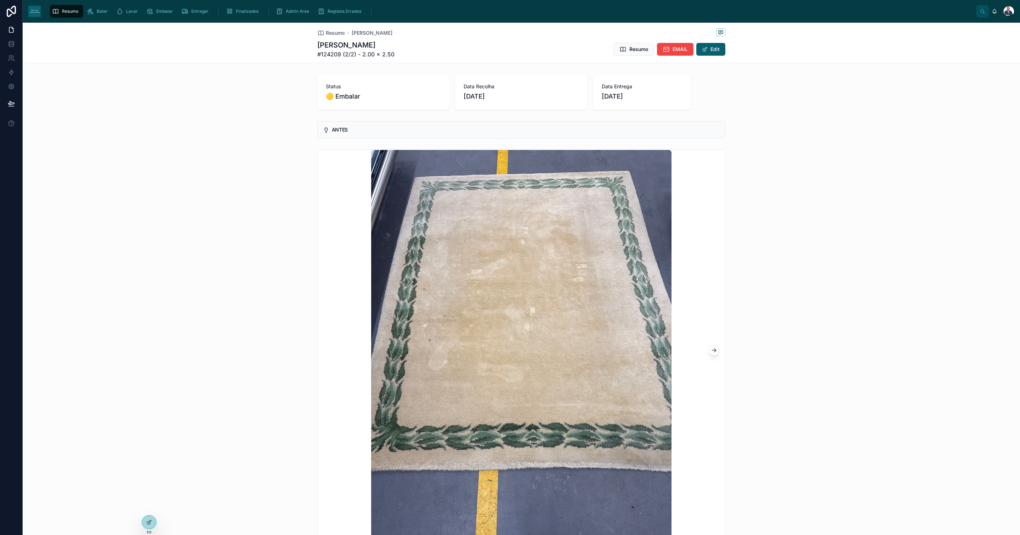 The image size is (1020, 535). Describe the element at coordinates (298, 11) in the screenshot. I see `span: Admin Area` at that location.